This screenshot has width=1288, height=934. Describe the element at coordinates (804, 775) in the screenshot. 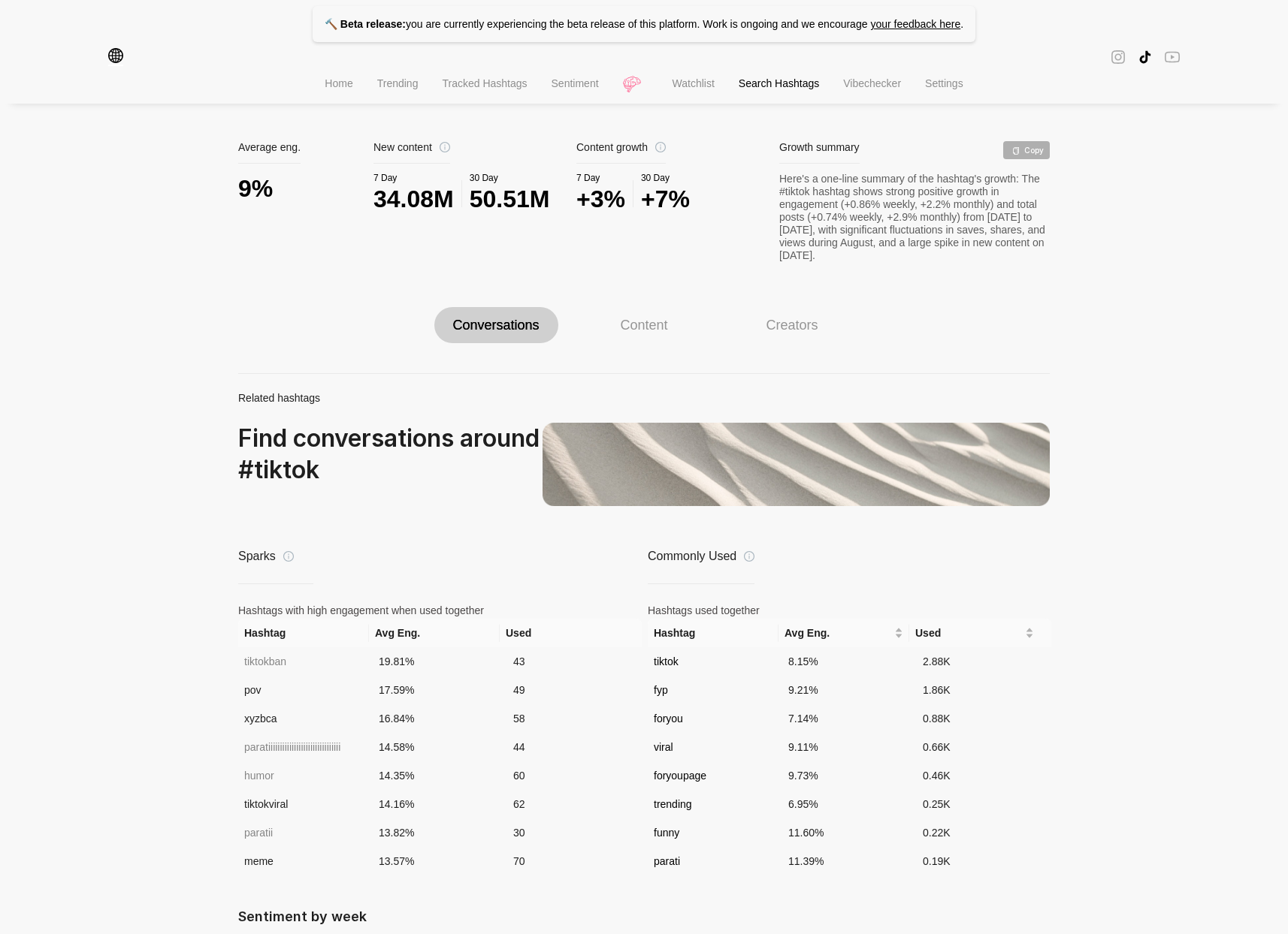

I see `span: 9.73 %` at that location.